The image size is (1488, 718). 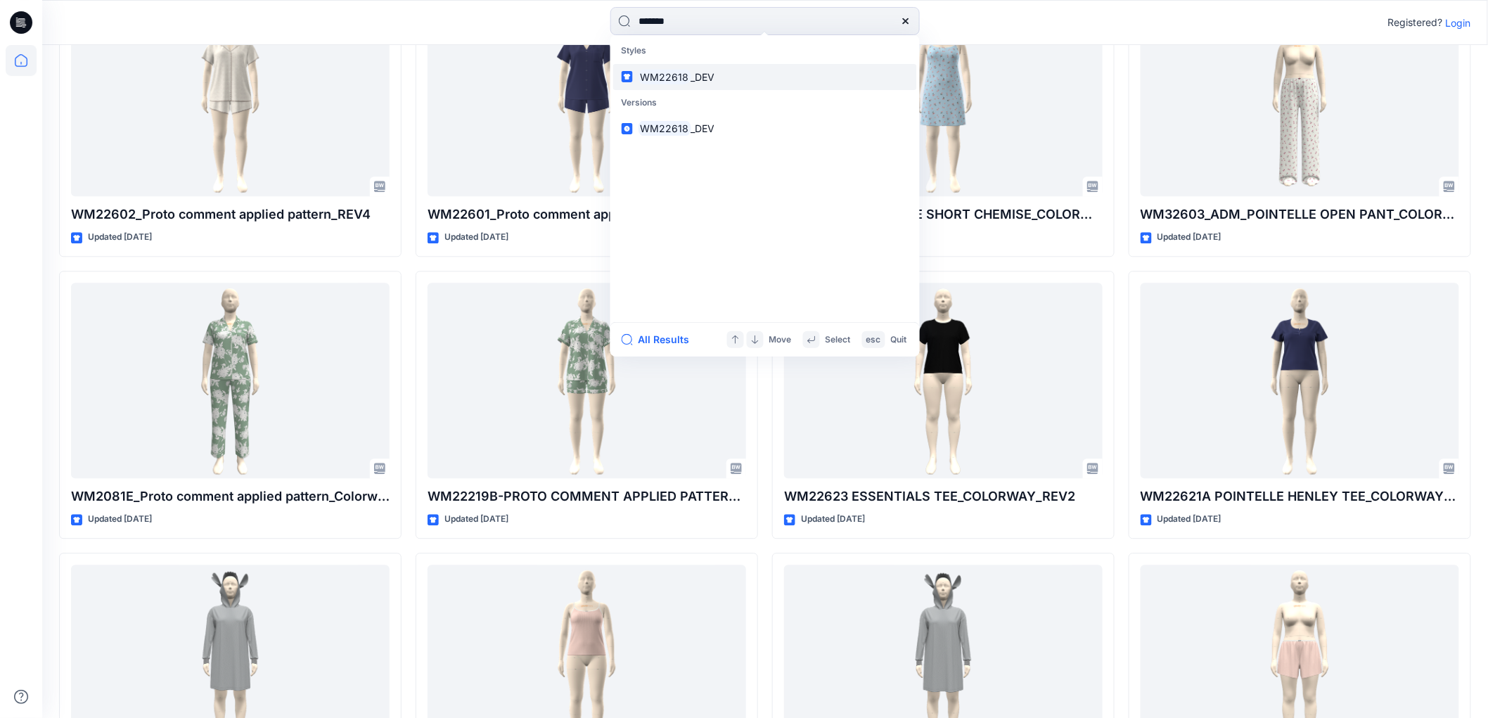 What do you see at coordinates (586, 496) in the screenshot?
I see `p: WM22219B-PROTO COMMENT APPLIED PATTERN_COLORWAY_REV13` at bounding box center [586, 496].